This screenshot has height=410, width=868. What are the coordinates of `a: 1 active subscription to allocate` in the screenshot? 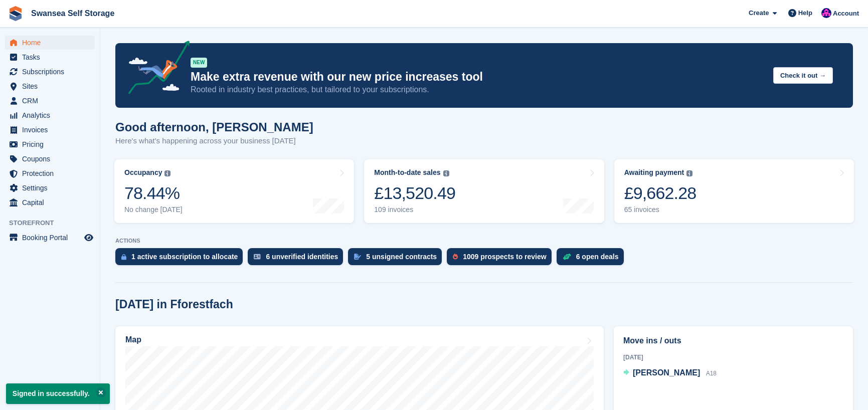 It's located at (182, 259).